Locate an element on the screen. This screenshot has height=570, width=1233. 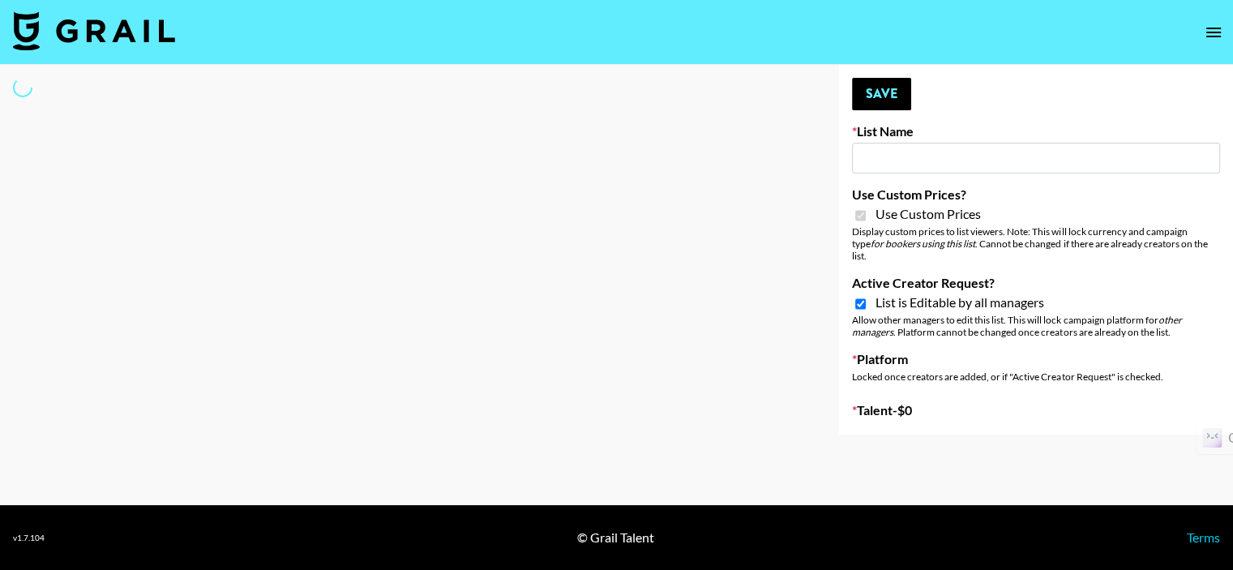
div: Locked once creators are added, or if "Active Creator Request" is checked. is located at coordinates (1036, 376).